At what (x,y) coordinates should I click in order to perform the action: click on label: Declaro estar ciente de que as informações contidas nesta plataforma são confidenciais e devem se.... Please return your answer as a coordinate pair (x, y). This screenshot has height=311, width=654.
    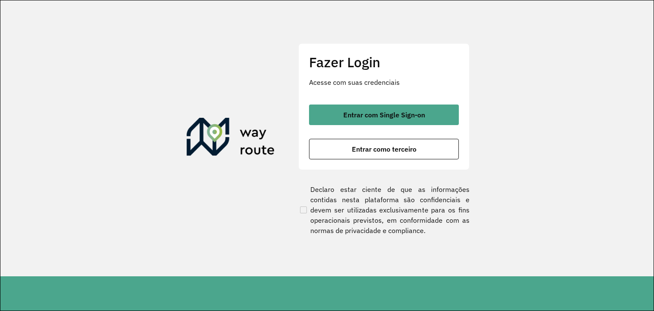
    Looking at the image, I should click on (384, 210).